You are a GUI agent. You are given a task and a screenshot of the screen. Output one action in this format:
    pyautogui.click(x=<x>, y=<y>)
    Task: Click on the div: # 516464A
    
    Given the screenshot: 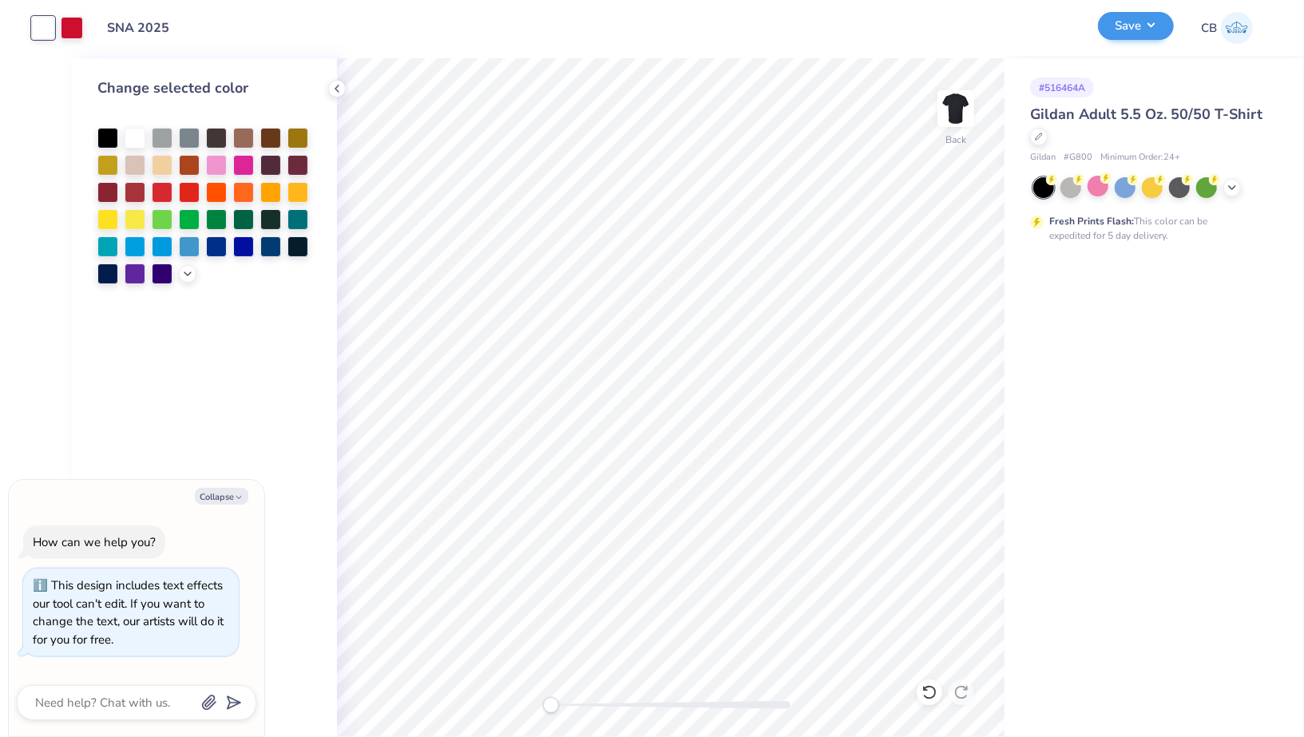 What is the action you would take?
    pyautogui.click(x=1062, y=87)
    